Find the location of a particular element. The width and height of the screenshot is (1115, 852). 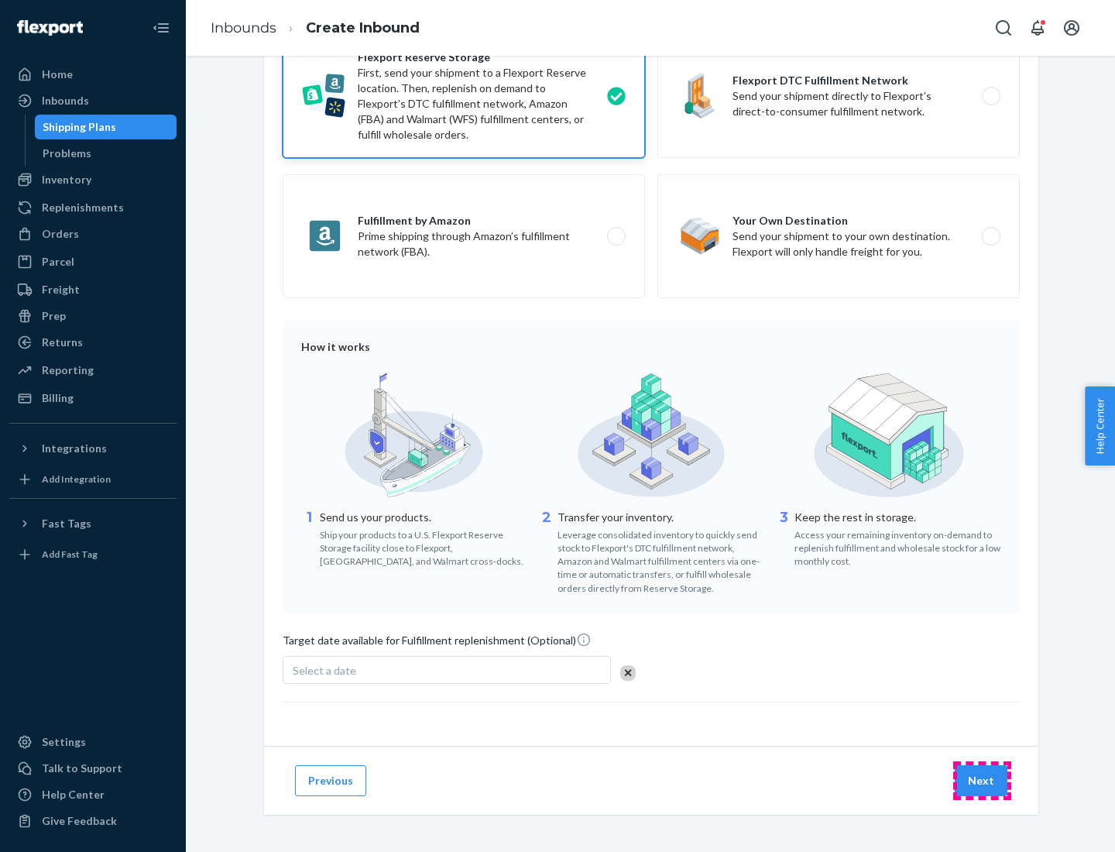

div: Parcel is located at coordinates (58, 262).